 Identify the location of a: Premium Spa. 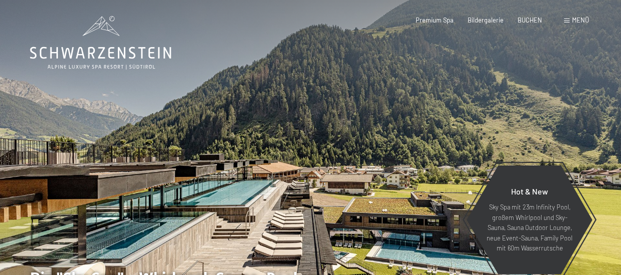
(435, 20).